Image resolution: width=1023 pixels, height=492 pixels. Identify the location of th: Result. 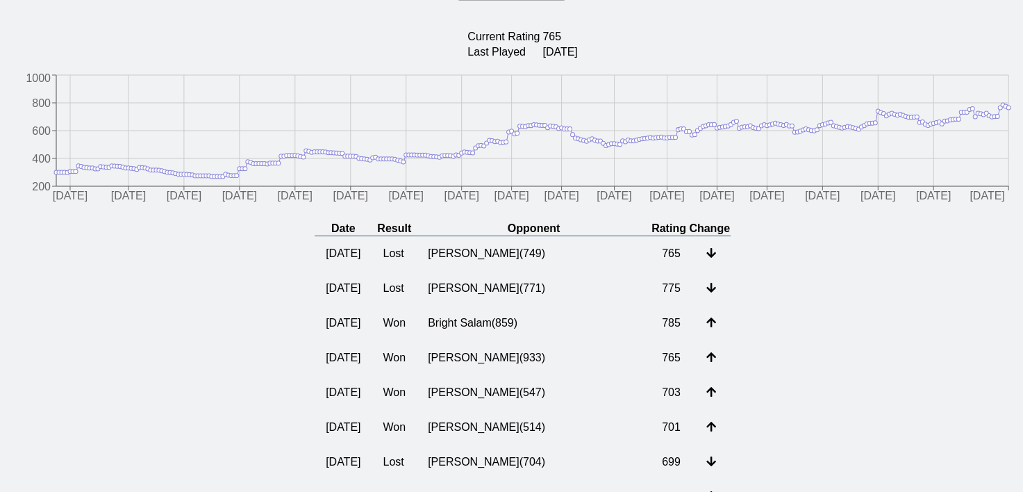
(394, 229).